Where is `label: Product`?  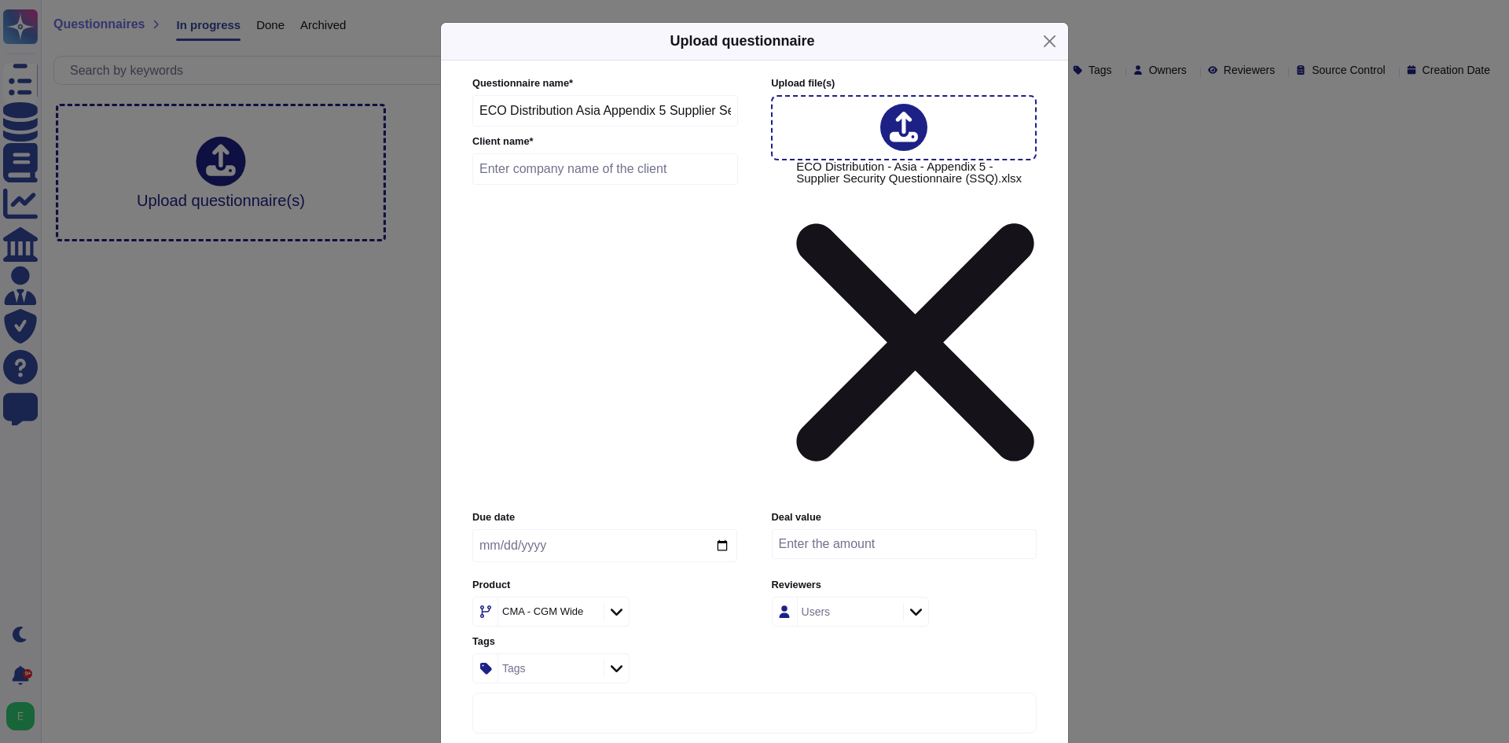 label: Product is located at coordinates (604, 585).